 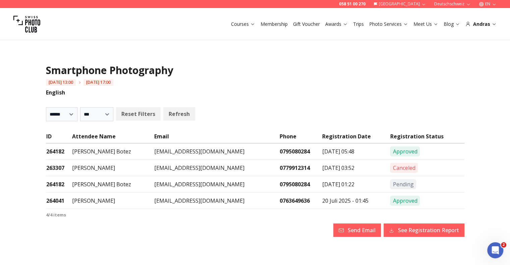 What do you see at coordinates (336, 24) in the screenshot?
I see `button: Awards` at bounding box center [336, 24].